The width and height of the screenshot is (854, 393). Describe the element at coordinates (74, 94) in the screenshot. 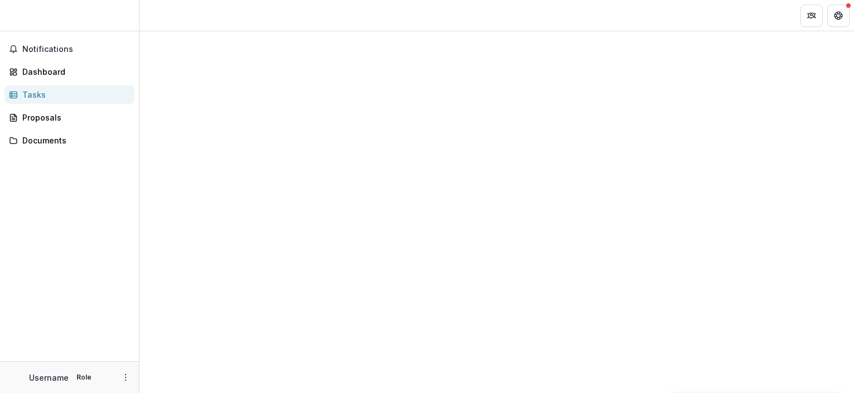

I see `div: Tasks` at that location.